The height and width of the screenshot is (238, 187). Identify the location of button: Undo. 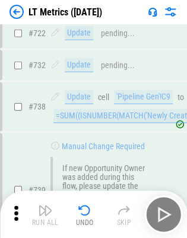
(85, 215).